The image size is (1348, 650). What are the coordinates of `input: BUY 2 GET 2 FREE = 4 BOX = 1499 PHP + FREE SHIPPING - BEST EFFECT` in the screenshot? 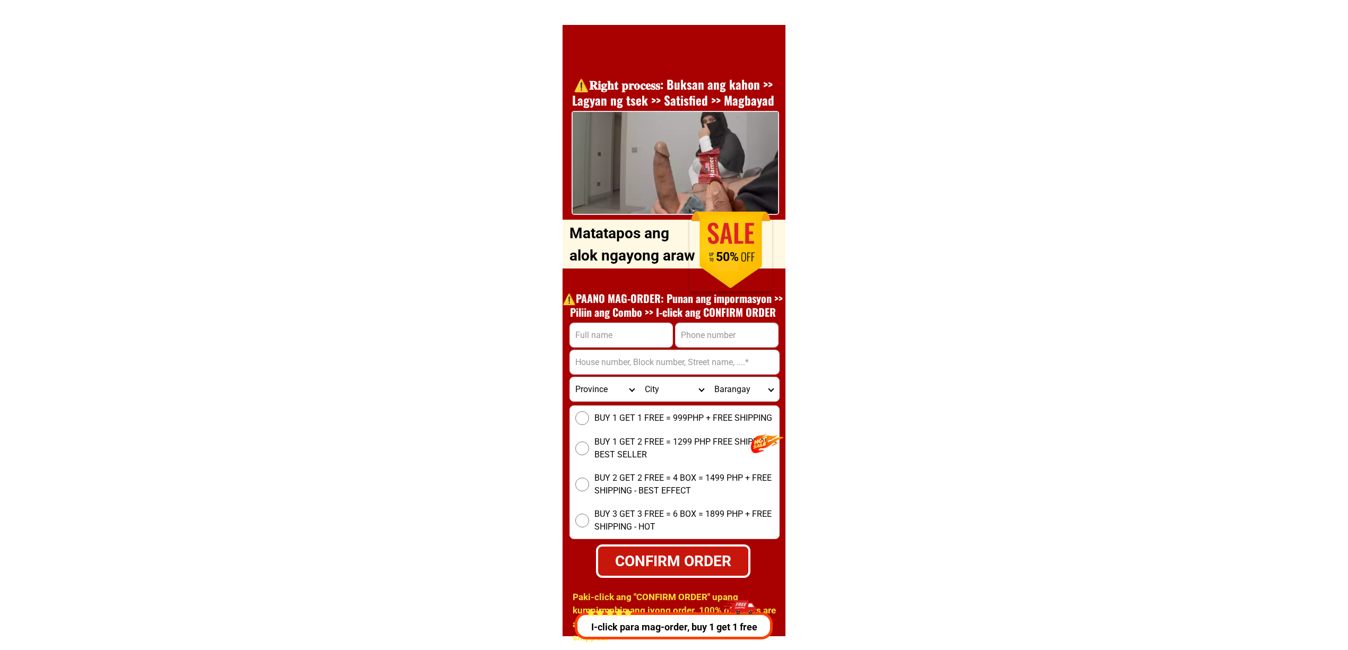 It's located at (582, 485).